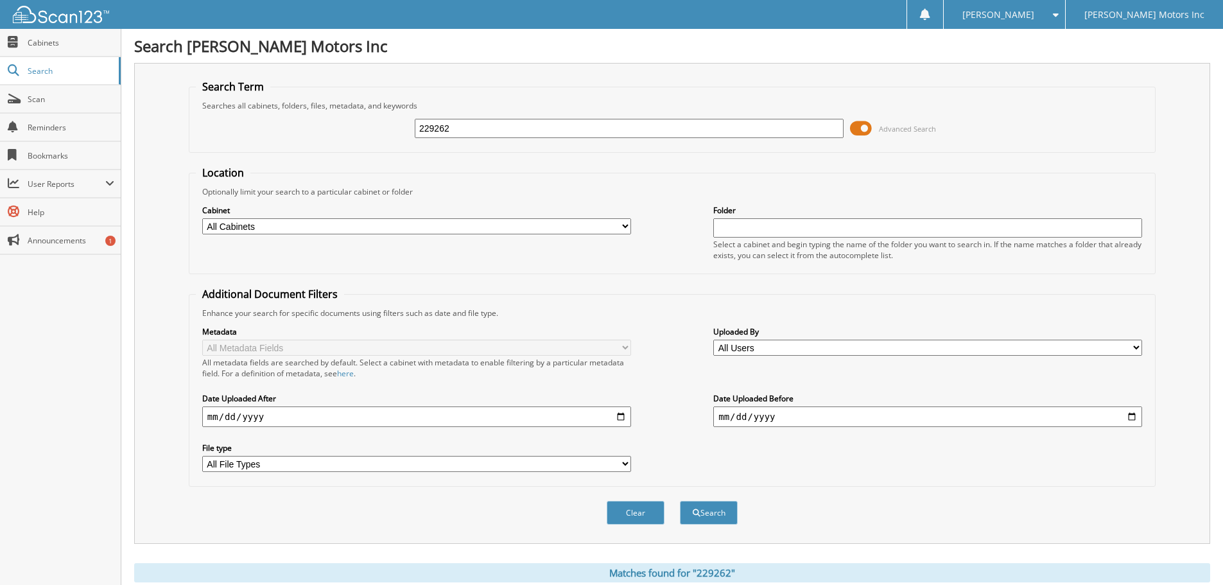 The image size is (1223, 585). I want to click on span: User Reports, so click(66, 184).